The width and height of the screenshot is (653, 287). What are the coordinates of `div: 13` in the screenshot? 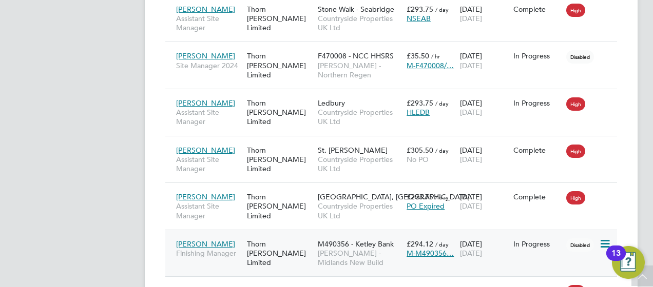 It's located at (616, 260).